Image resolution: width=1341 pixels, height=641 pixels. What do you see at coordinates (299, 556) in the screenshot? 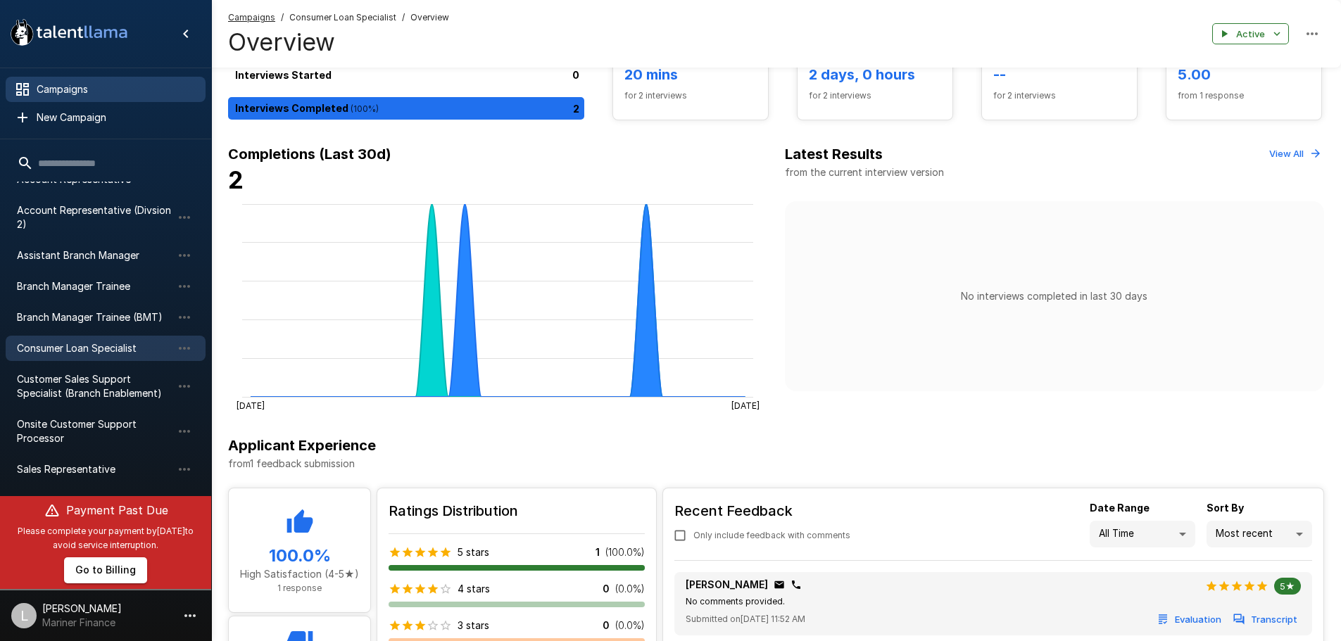
I see `h5: 100.0 %` at bounding box center [299, 556].